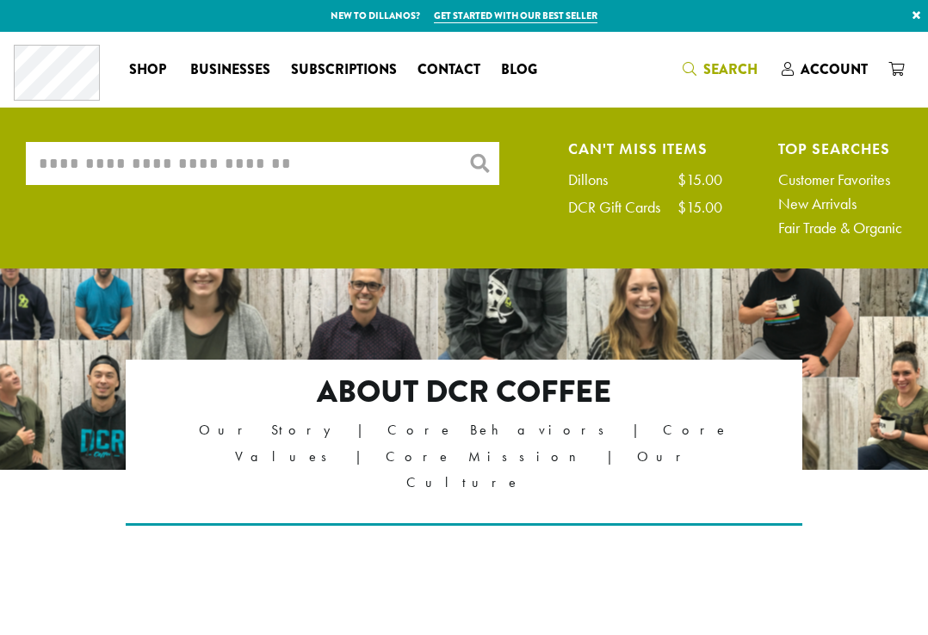  I want to click on a: Customer Favorites, so click(840, 180).